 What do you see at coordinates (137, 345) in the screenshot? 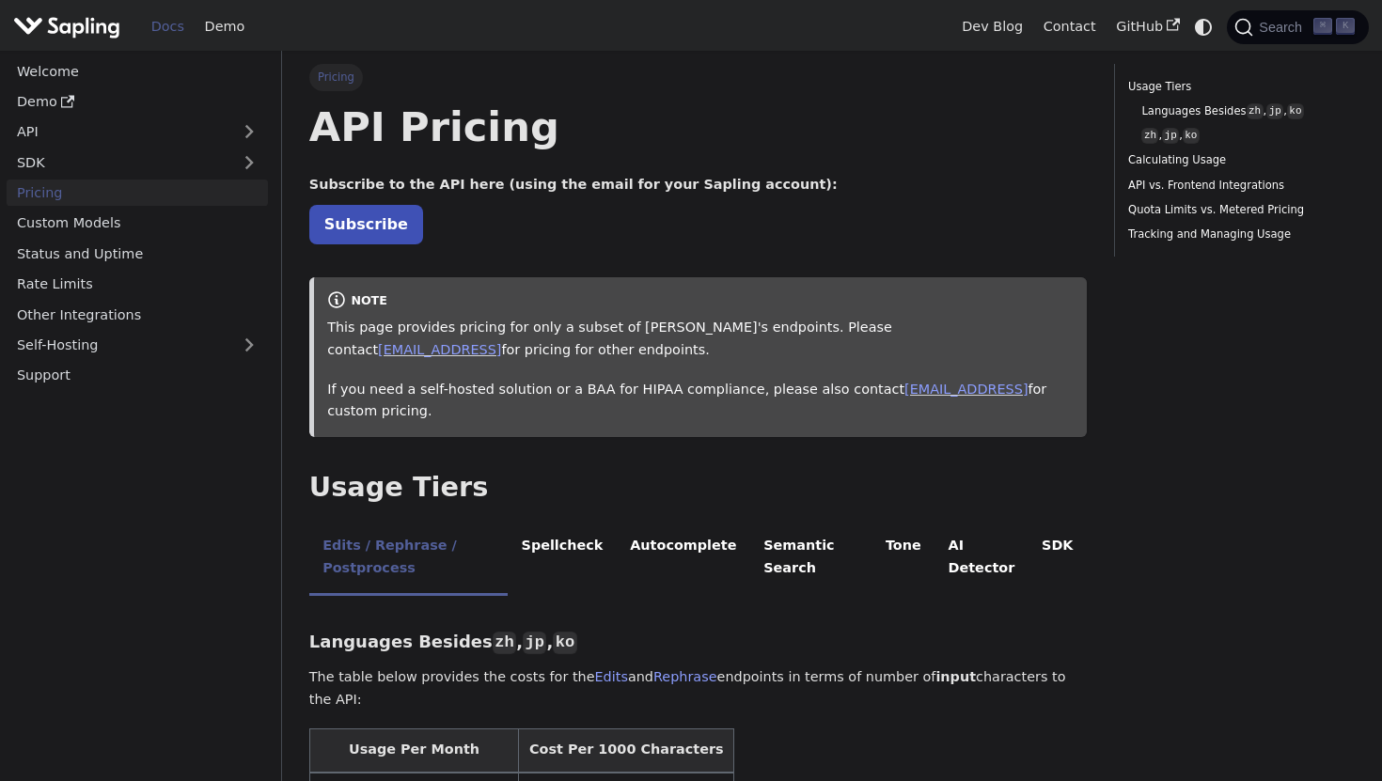
I see `a: Self-Hosting` at bounding box center [137, 345].